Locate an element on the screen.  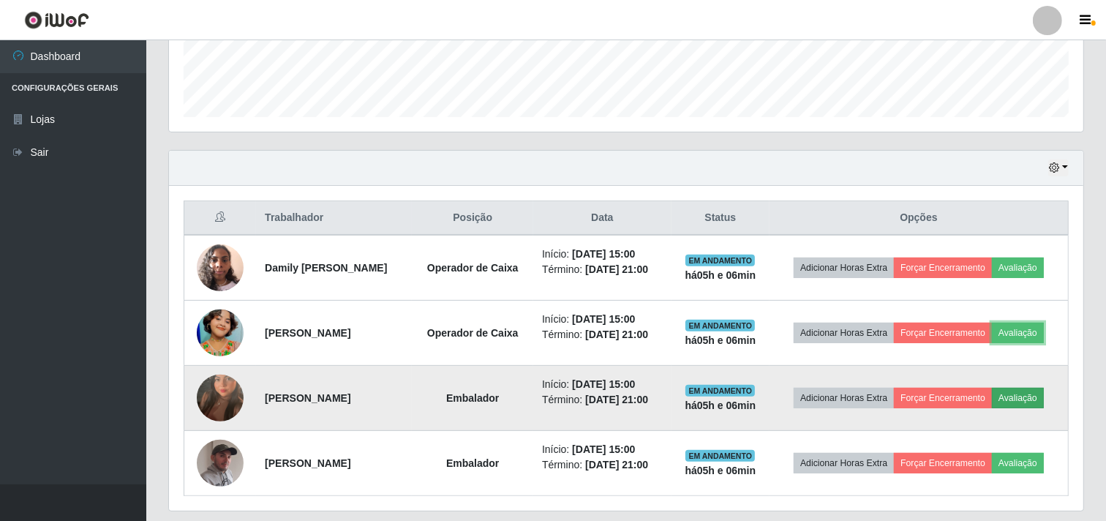
th: Status is located at coordinates (720, 218).